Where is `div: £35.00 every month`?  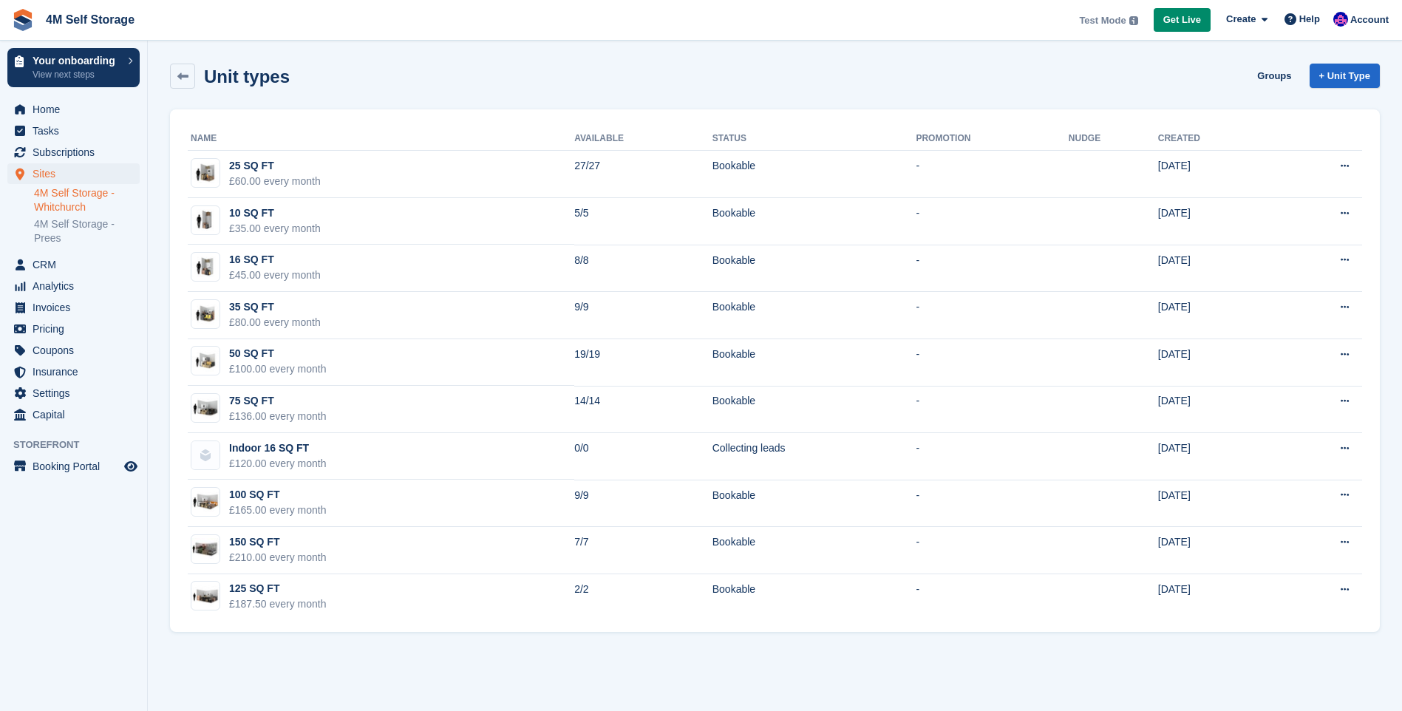 div: £35.00 every month is located at coordinates (275, 228).